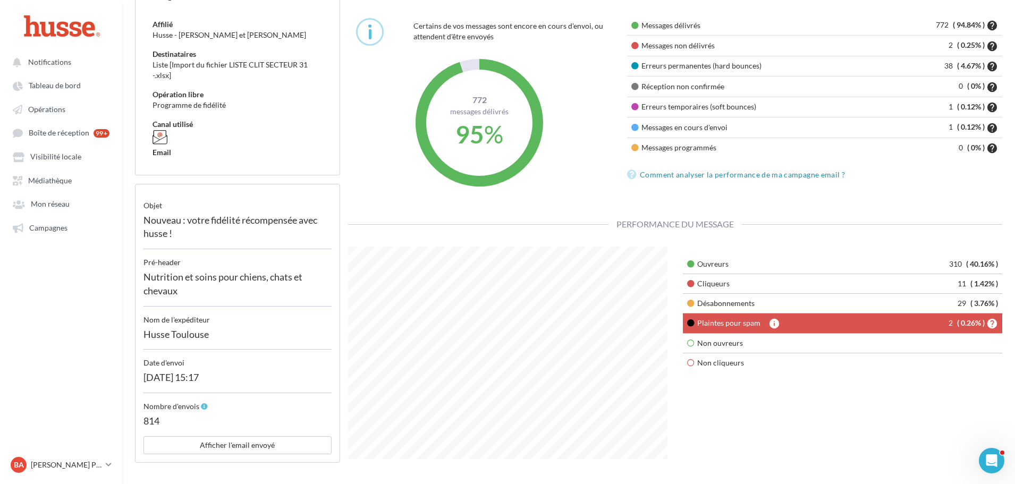 The width and height of the screenshot is (1015, 484). What do you see at coordinates (171, 406) in the screenshot?
I see `span: Nombre d'envois` at bounding box center [171, 406].